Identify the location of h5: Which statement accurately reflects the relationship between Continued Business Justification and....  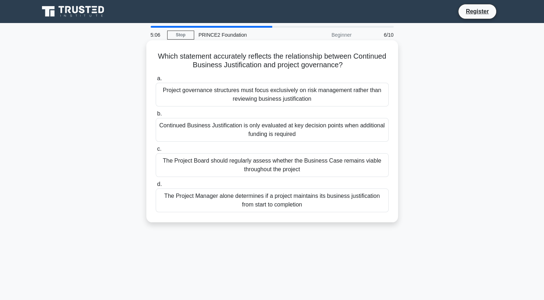
(272, 61).